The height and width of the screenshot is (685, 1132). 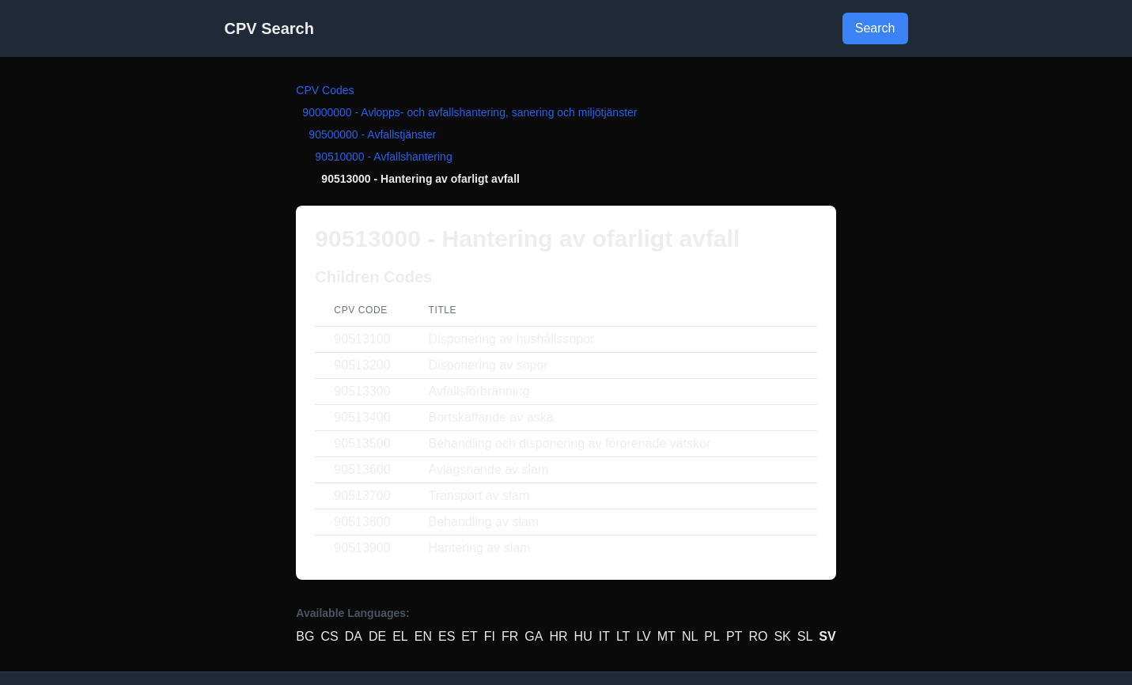 What do you see at coordinates (361, 470) in the screenshot?
I see `td: 90513600` at bounding box center [361, 470].